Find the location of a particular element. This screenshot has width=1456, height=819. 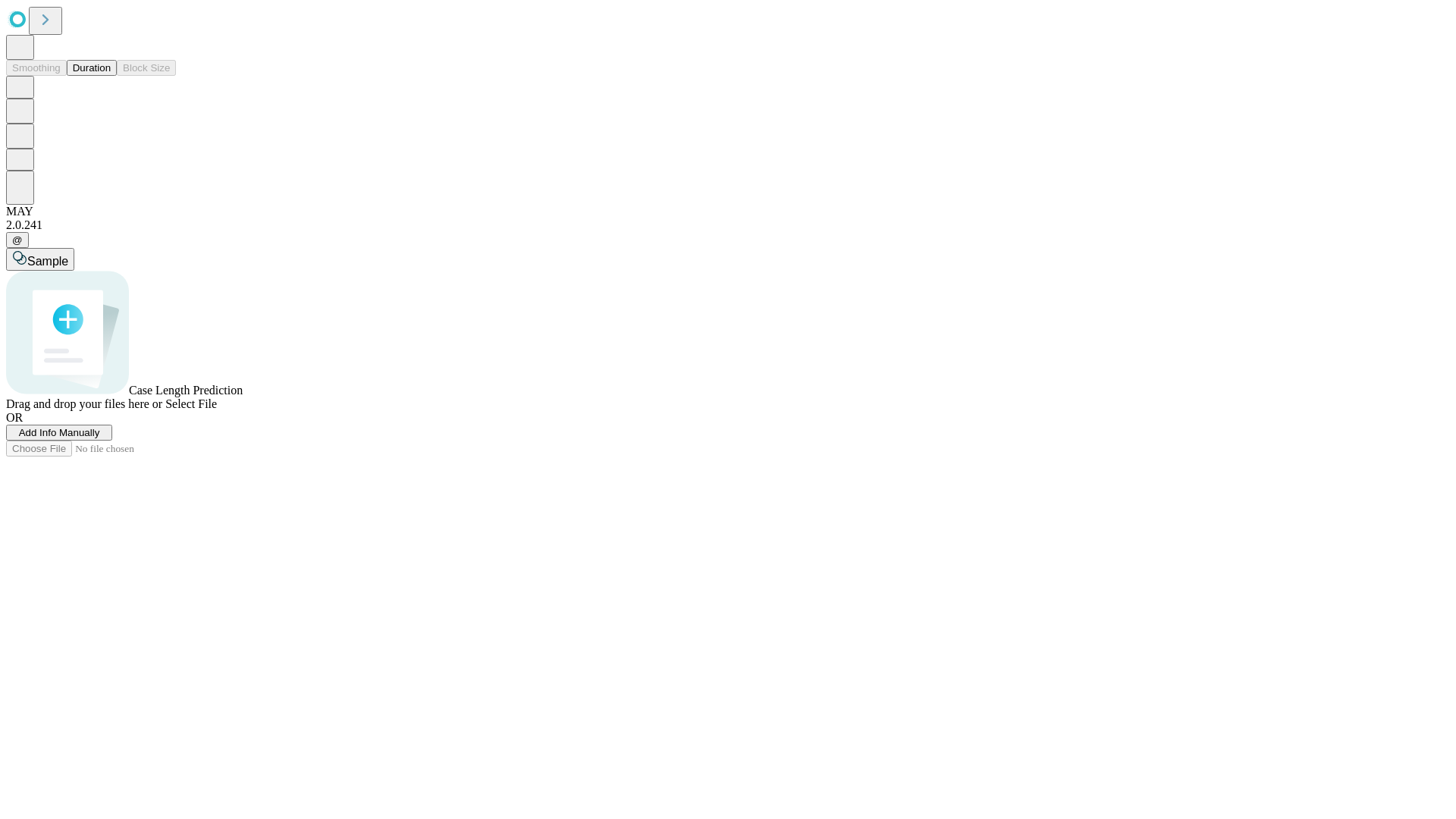

span: Sample is located at coordinates (48, 261).